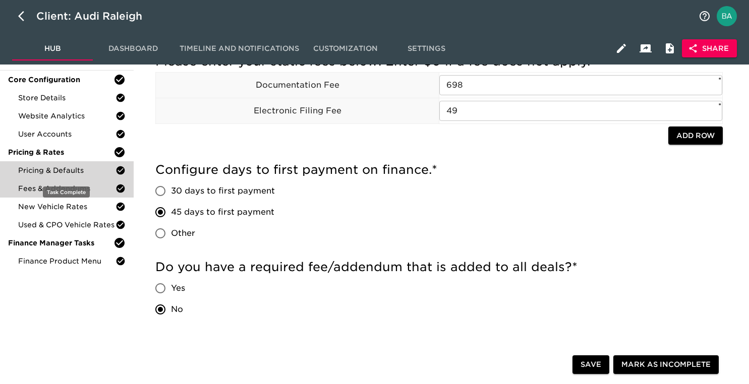 The image size is (749, 384). Describe the element at coordinates (591, 365) in the screenshot. I see `span: Save` at that location.